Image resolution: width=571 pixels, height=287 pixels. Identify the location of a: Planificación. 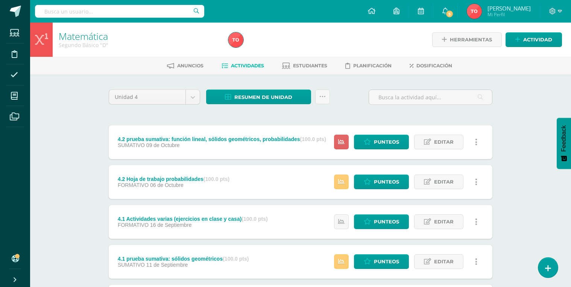
(368, 66).